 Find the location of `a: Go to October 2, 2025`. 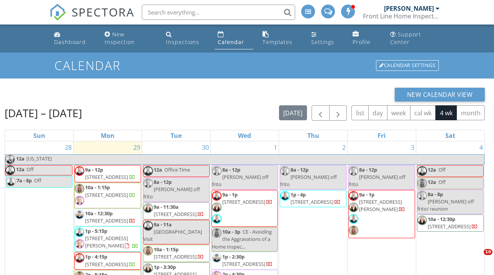

a: Go to October 2, 2025 is located at coordinates (344, 148).